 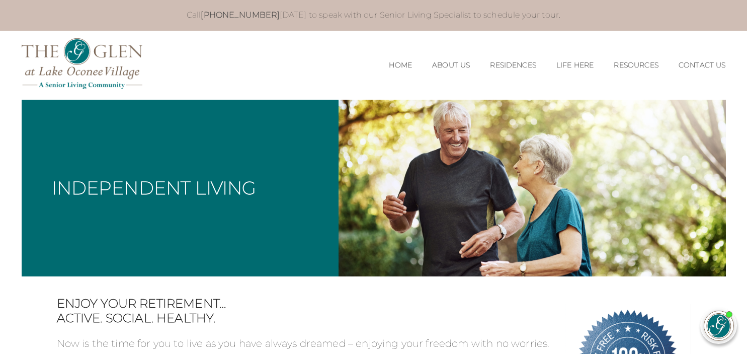 What do you see at coordinates (719, 326) in the screenshot?
I see `img: avatar` at bounding box center [719, 326].